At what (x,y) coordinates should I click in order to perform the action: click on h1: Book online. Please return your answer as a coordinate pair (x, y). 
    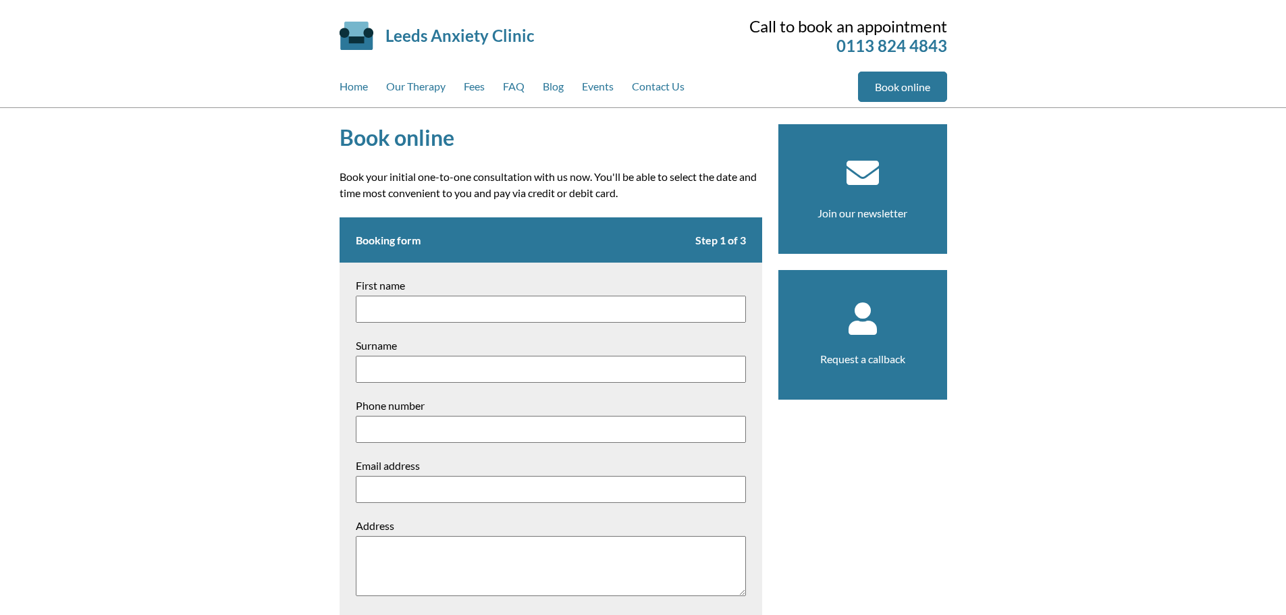
    Looking at the image, I should click on (551, 137).